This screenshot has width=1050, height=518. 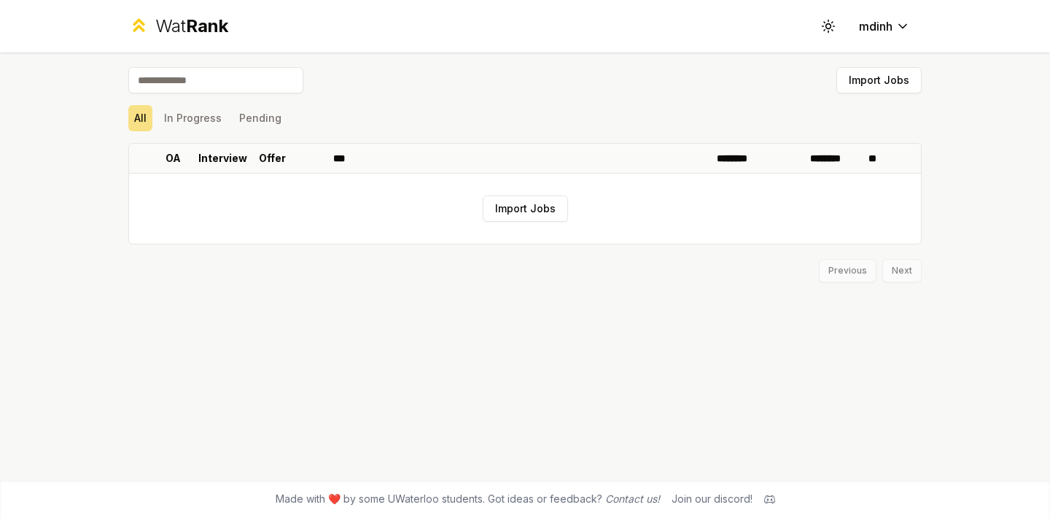 What do you see at coordinates (193, 118) in the screenshot?
I see `button: In Progress` at bounding box center [193, 118].